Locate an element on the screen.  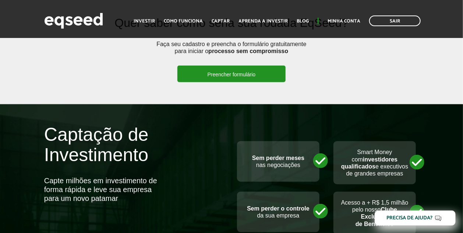
strong: processo sem compromisso is located at coordinates (248, 51).